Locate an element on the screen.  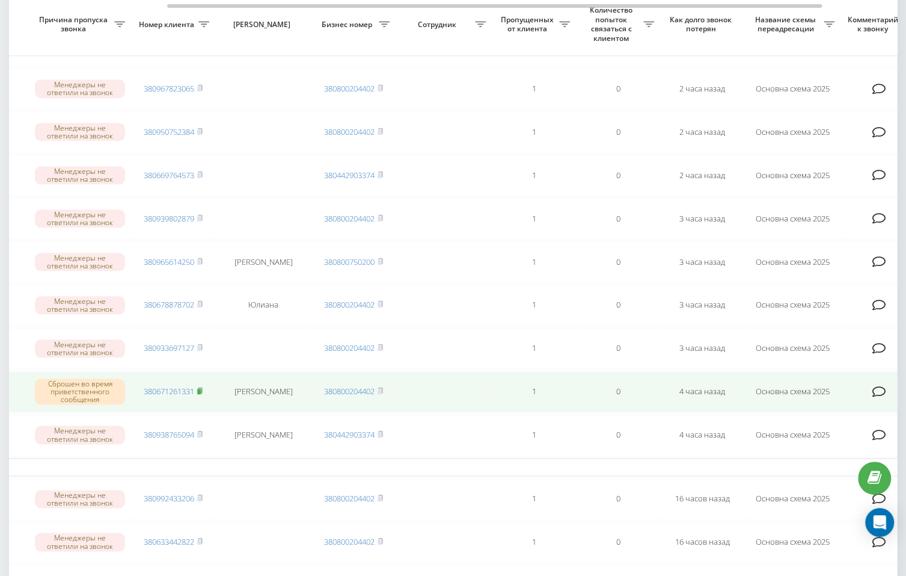
a: 380938765094 is located at coordinates (169, 434).